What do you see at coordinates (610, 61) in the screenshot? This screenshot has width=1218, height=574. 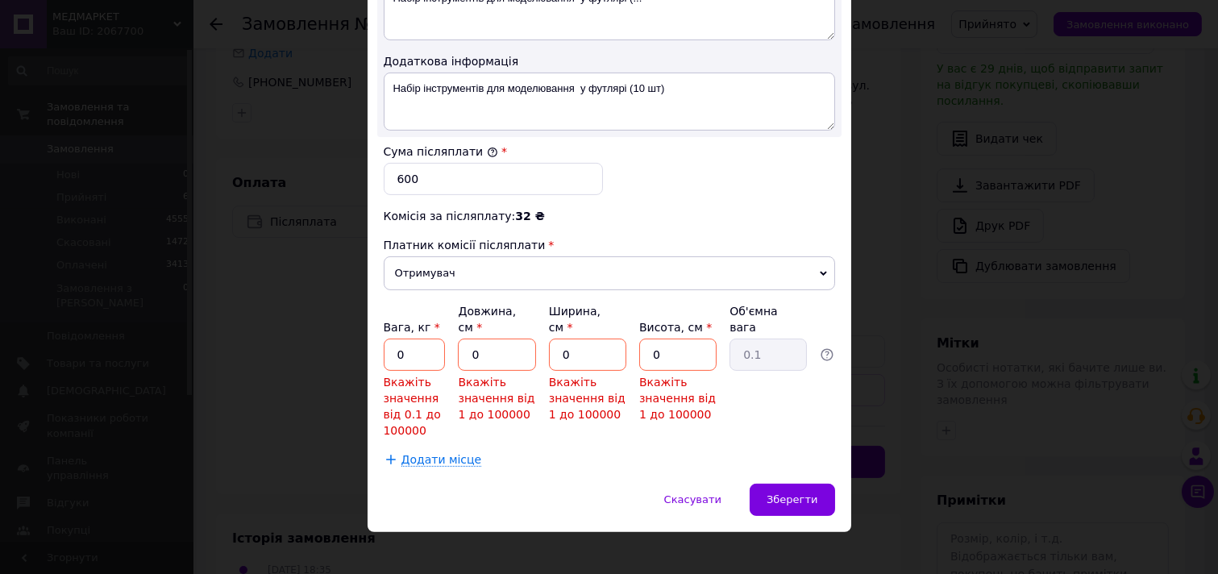 I see `div: Додаткова інформація` at bounding box center [610, 61].